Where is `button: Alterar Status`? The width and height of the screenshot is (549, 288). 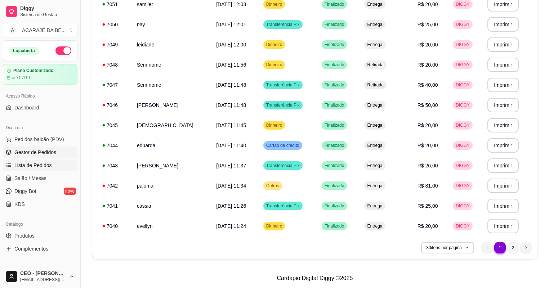
button: Alterar Status is located at coordinates (63, 51).